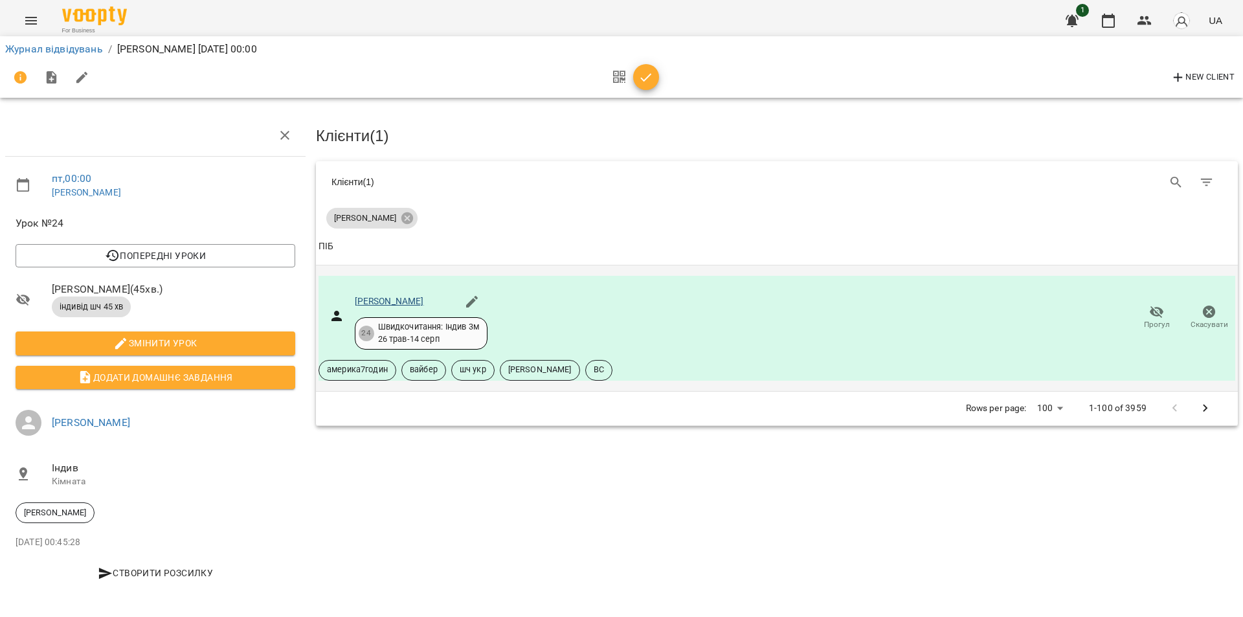 This screenshot has height=617, width=1243. I want to click on button: Search, so click(1176, 183).